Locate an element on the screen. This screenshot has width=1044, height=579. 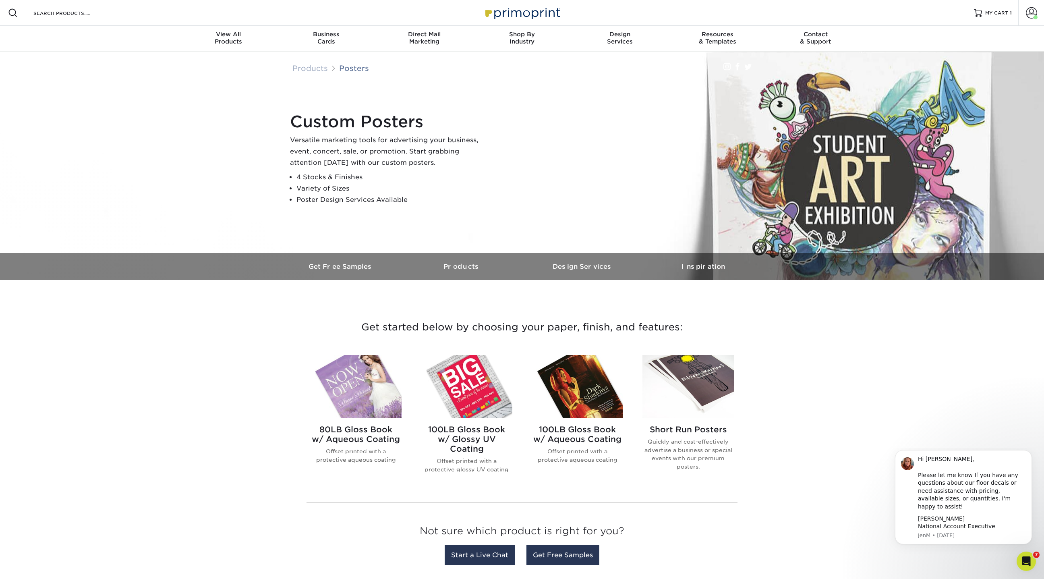
span: Business is located at coordinates (326, 34).